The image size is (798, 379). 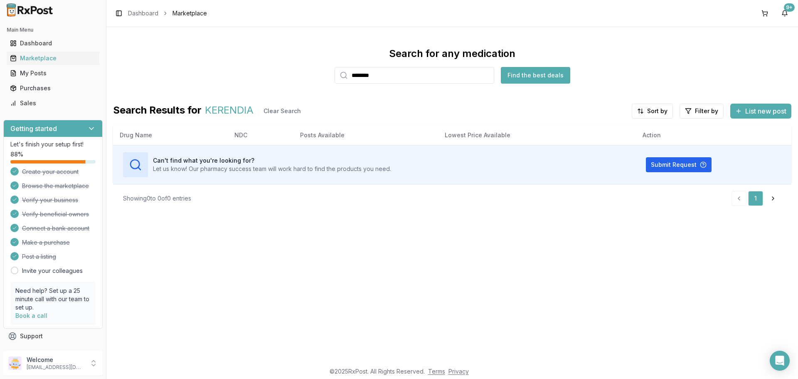 I want to click on a: Book a call, so click(x=31, y=315).